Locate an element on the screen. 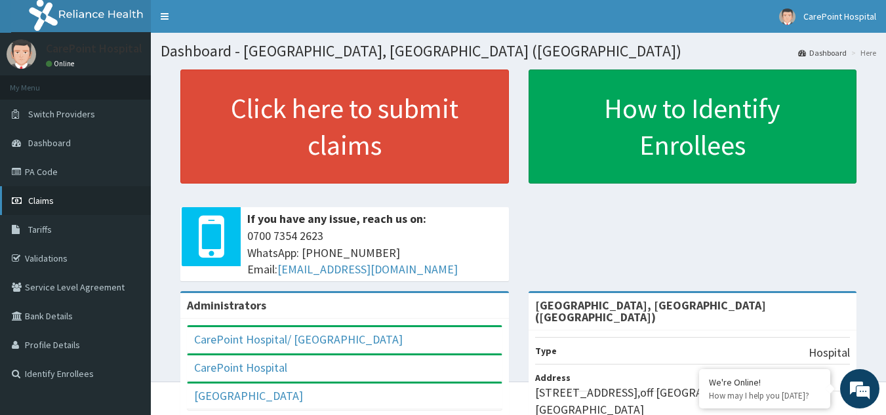 This screenshot has width=886, height=415. div: Minimize live chat window is located at coordinates (231, 22).